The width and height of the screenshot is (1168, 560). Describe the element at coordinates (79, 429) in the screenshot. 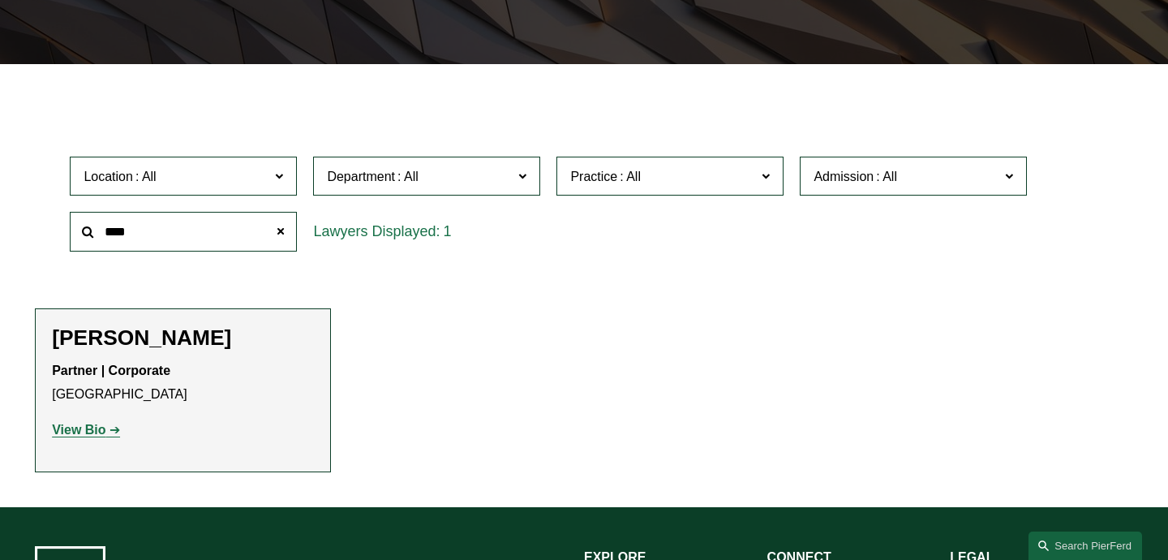

I see `strong: View Bio` at that location.